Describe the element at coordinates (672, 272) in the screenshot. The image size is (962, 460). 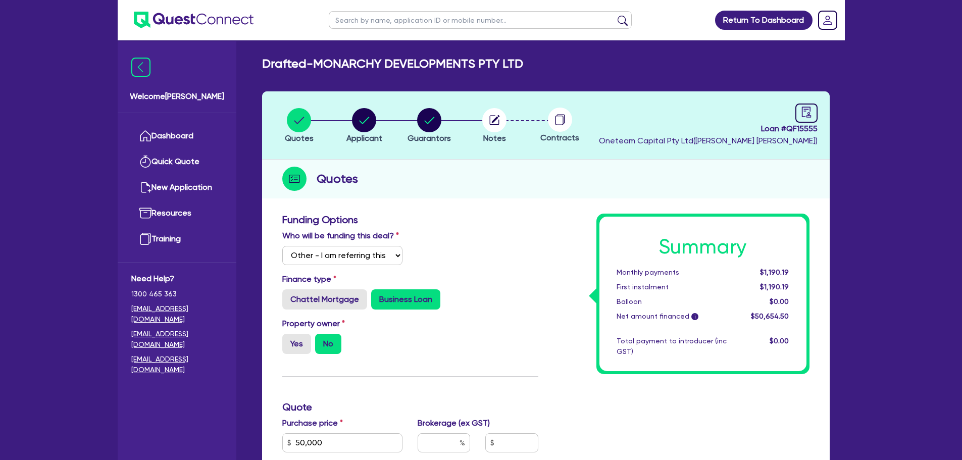
I see `div: Monthly payments` at that location.